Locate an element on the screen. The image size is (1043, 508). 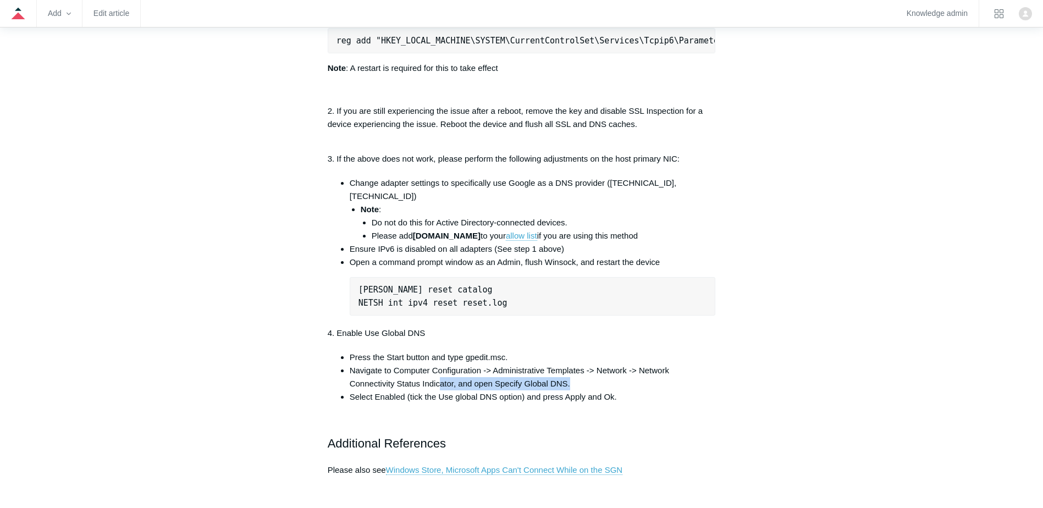
img: user avatar is located at coordinates (1025, 14).